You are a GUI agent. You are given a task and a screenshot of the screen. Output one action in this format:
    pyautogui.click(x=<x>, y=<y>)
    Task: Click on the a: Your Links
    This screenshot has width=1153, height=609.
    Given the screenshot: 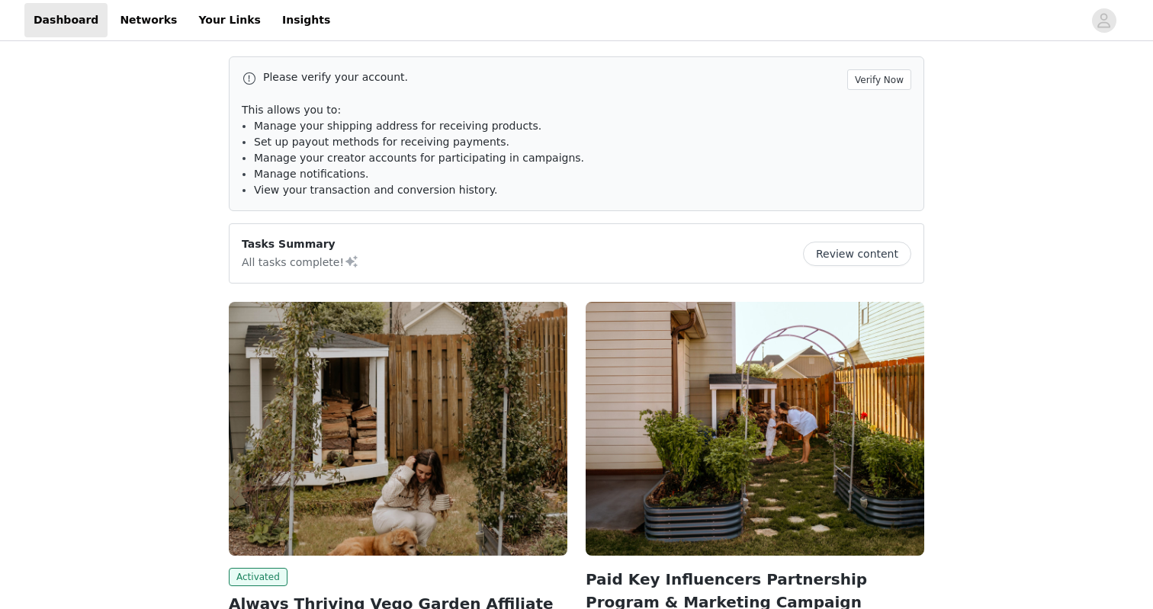 What is the action you would take?
    pyautogui.click(x=230, y=20)
    